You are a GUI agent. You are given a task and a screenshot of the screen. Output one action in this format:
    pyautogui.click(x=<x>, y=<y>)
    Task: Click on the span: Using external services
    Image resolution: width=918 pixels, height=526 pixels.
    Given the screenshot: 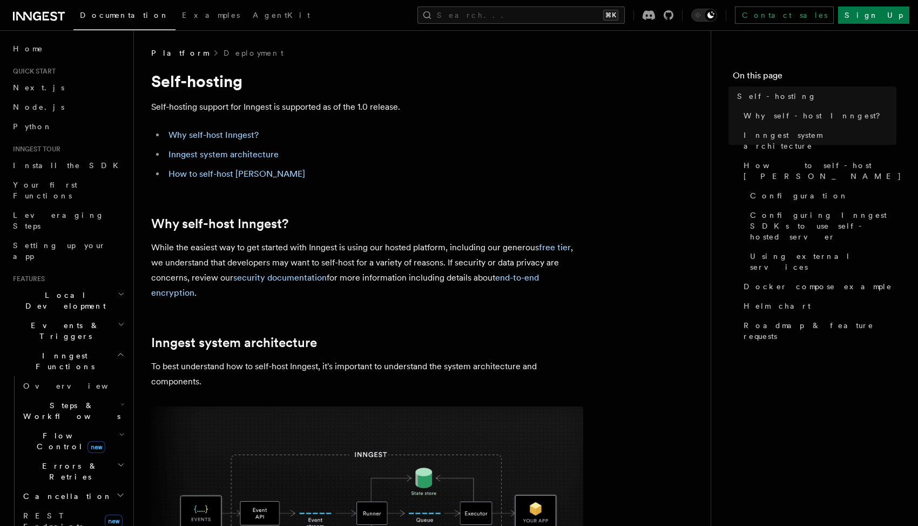 What is the action you would take?
    pyautogui.click(x=823, y=261)
    